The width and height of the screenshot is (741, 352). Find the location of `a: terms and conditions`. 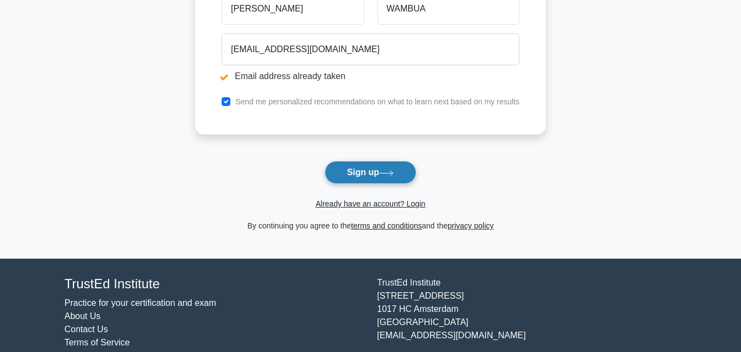

a: terms and conditions is located at coordinates (386, 225).